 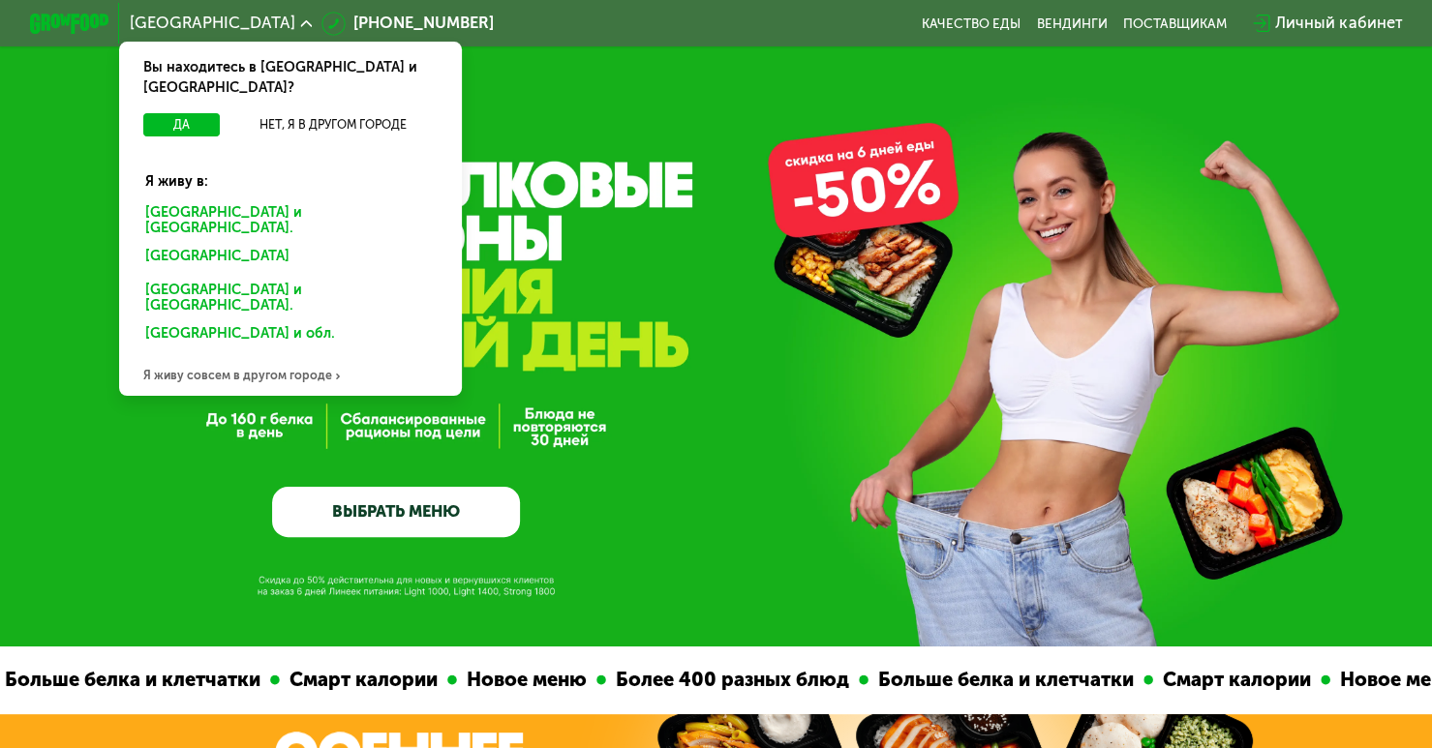 I want to click on div: Личный кабинет, so click(x=1338, y=23).